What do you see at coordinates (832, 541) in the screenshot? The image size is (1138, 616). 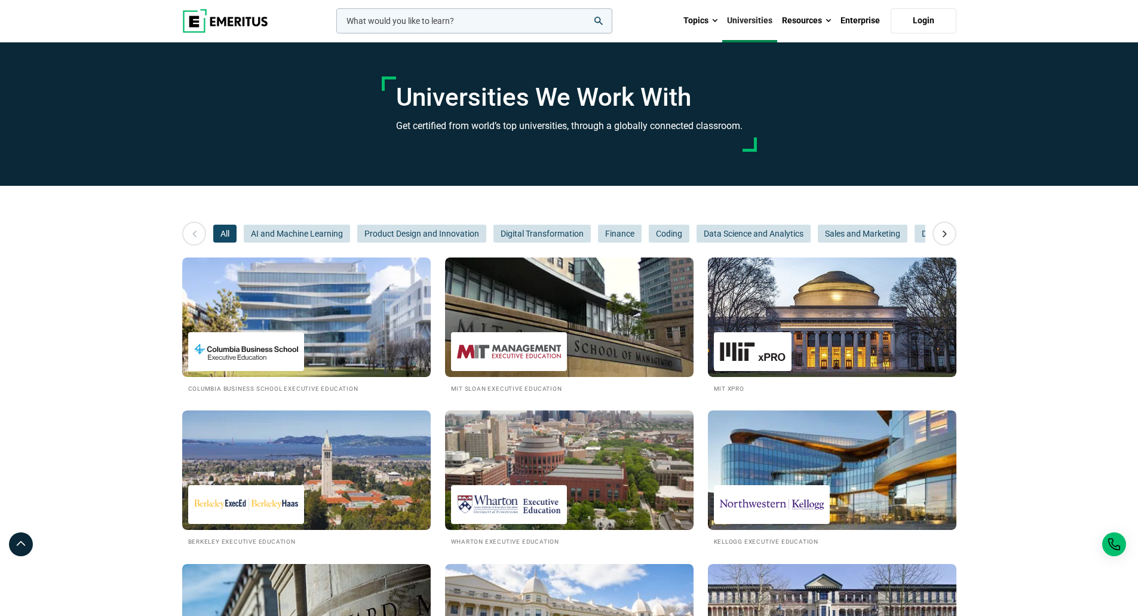 I see `h2: Kellogg Executive Education` at bounding box center [832, 541].